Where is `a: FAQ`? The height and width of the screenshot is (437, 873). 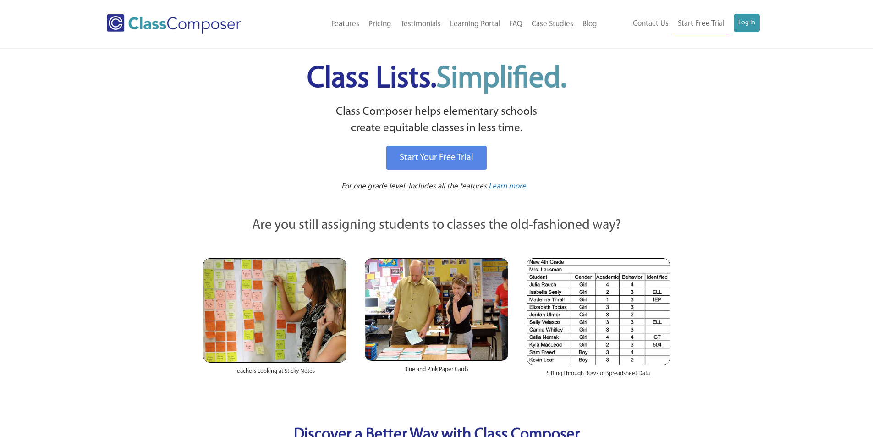 a: FAQ is located at coordinates (516, 24).